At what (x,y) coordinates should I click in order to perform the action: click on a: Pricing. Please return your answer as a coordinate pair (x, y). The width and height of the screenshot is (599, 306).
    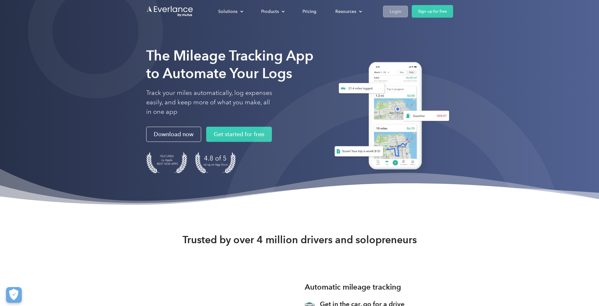
    Looking at the image, I should click on (309, 11).